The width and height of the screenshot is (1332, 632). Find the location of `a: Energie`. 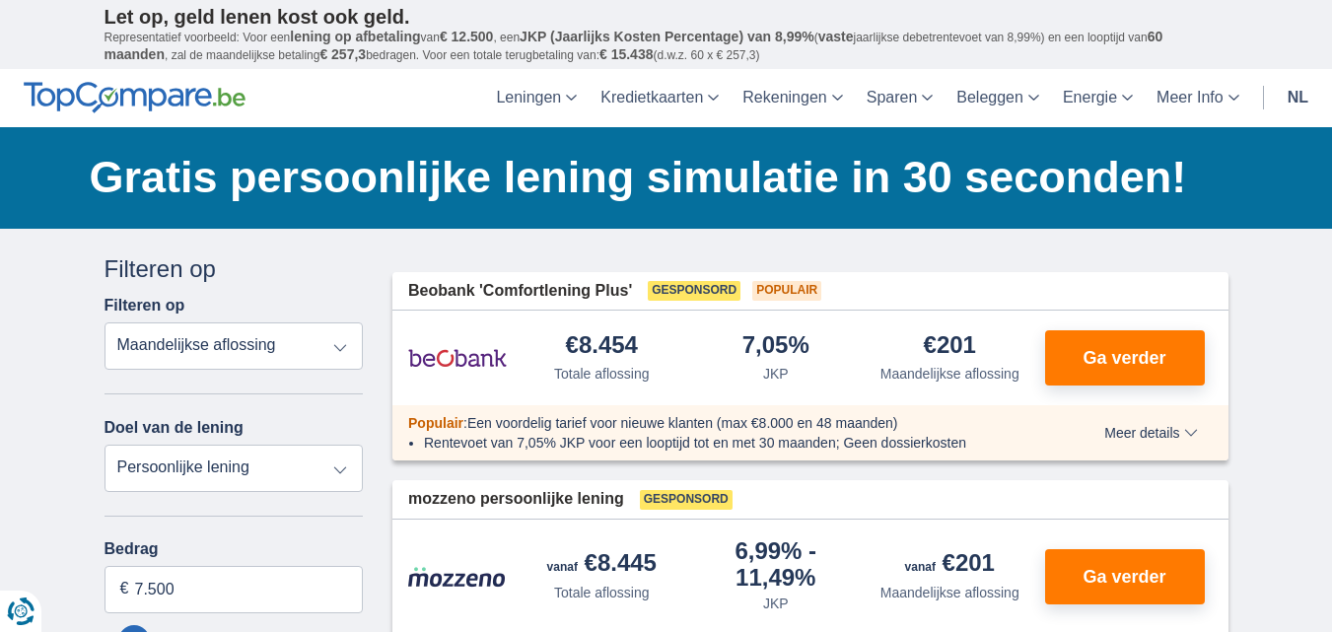

a: Energie is located at coordinates (1098, 98).